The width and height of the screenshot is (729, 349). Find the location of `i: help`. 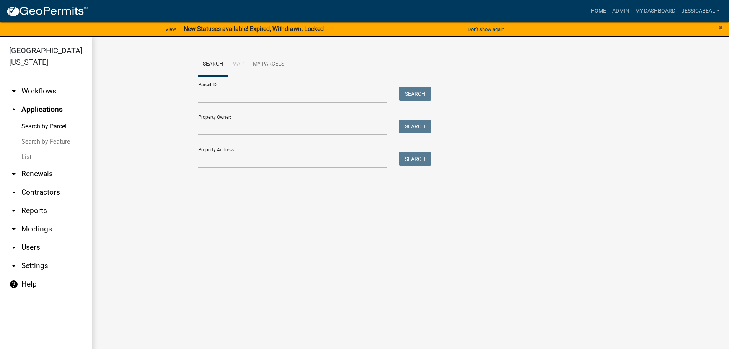

i: help is located at coordinates (14, 284).